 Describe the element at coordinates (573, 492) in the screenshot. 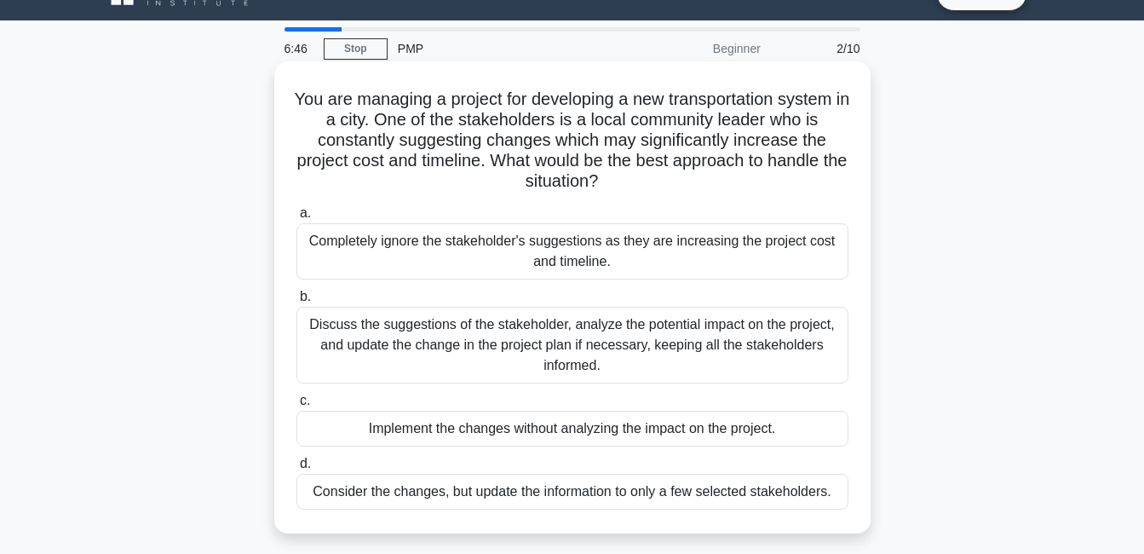

I see `div: Consider the changes, but update the information to only a few selected stakeholders.` at that location.